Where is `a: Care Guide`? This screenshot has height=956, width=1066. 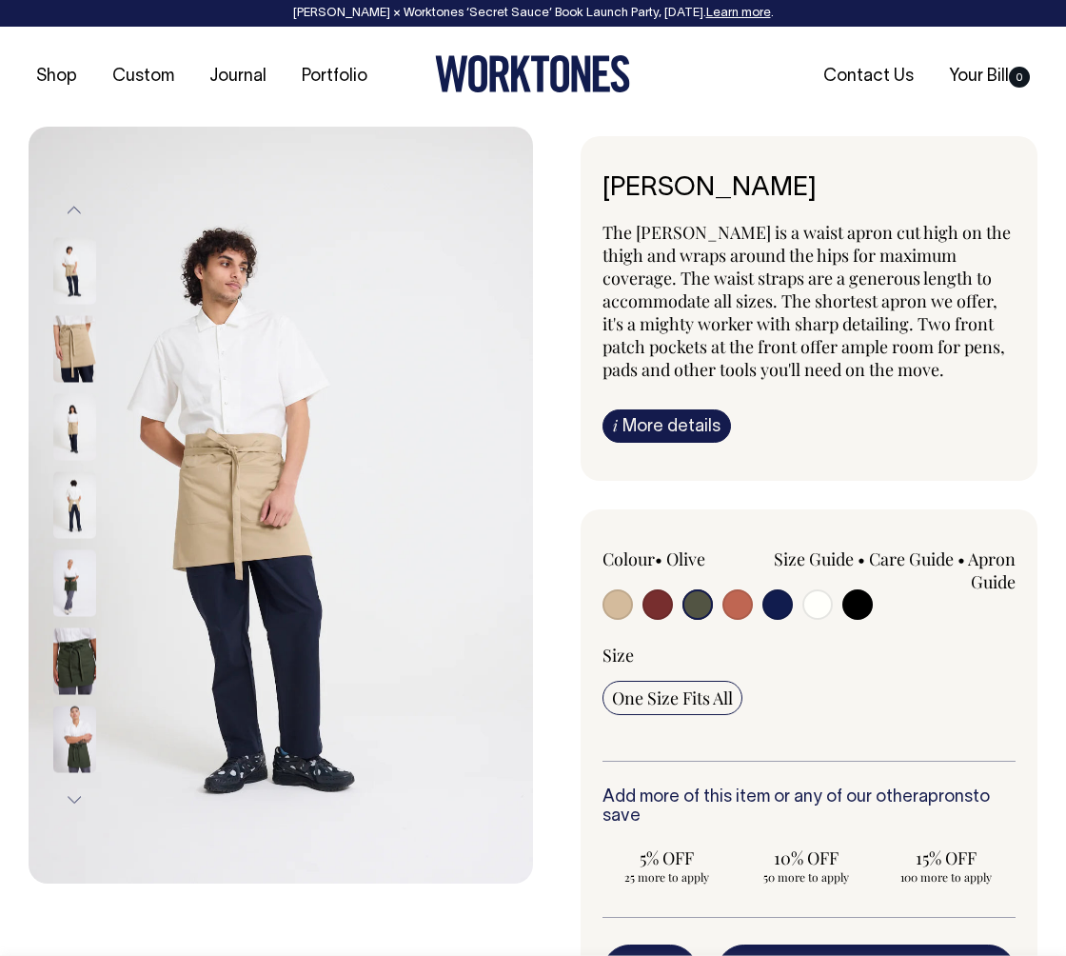
a: Care Guide is located at coordinates (911, 559).